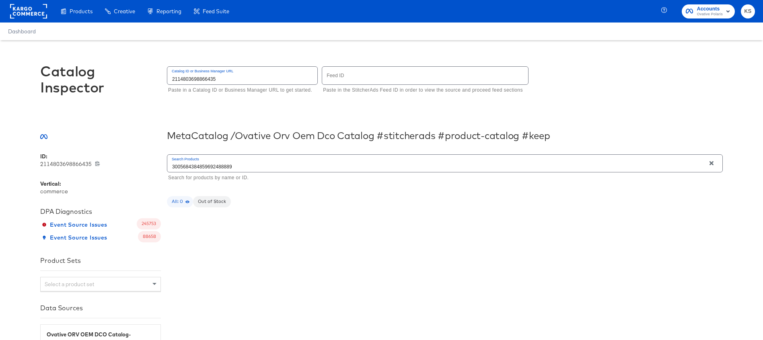  Describe the element at coordinates (101, 284) in the screenshot. I see `div: Select a product set` at that location.